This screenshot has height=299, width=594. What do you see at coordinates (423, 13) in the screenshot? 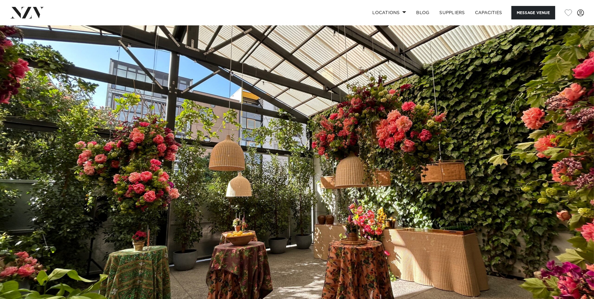
I see `a: BLOG` at bounding box center [423, 13].